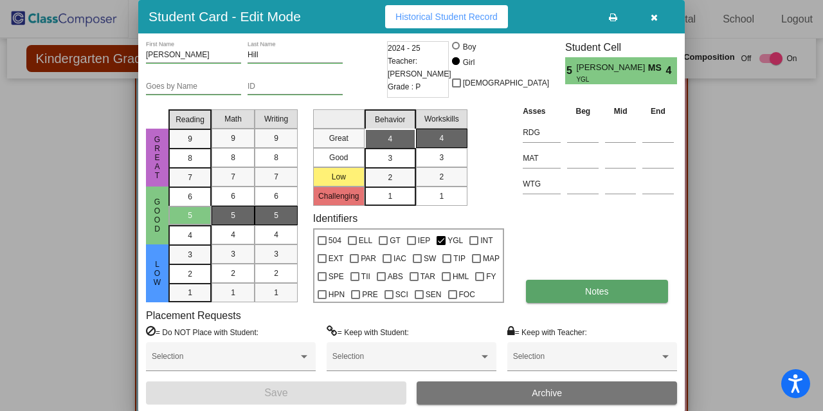 Image resolution: width=823 pixels, height=411 pixels. Describe the element at coordinates (158, 158) in the screenshot. I see `span: Great` at that location.